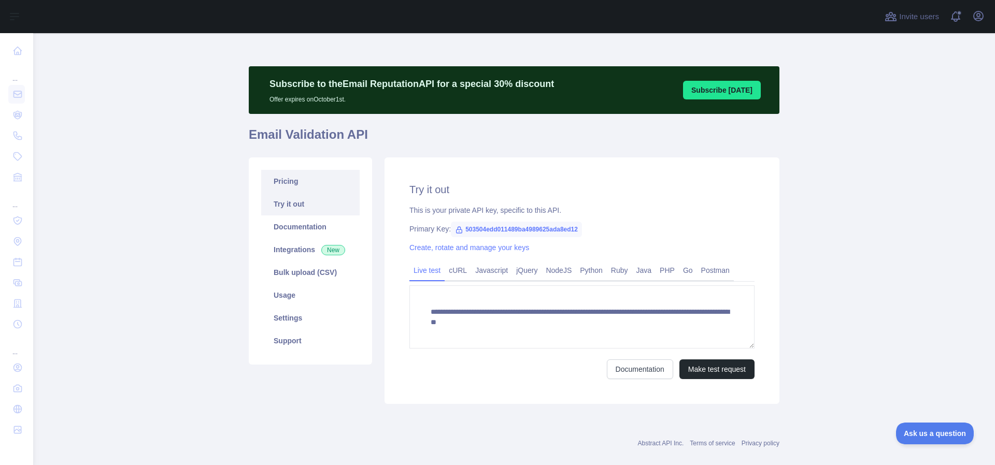  I want to click on a: Java, so click(644, 271).